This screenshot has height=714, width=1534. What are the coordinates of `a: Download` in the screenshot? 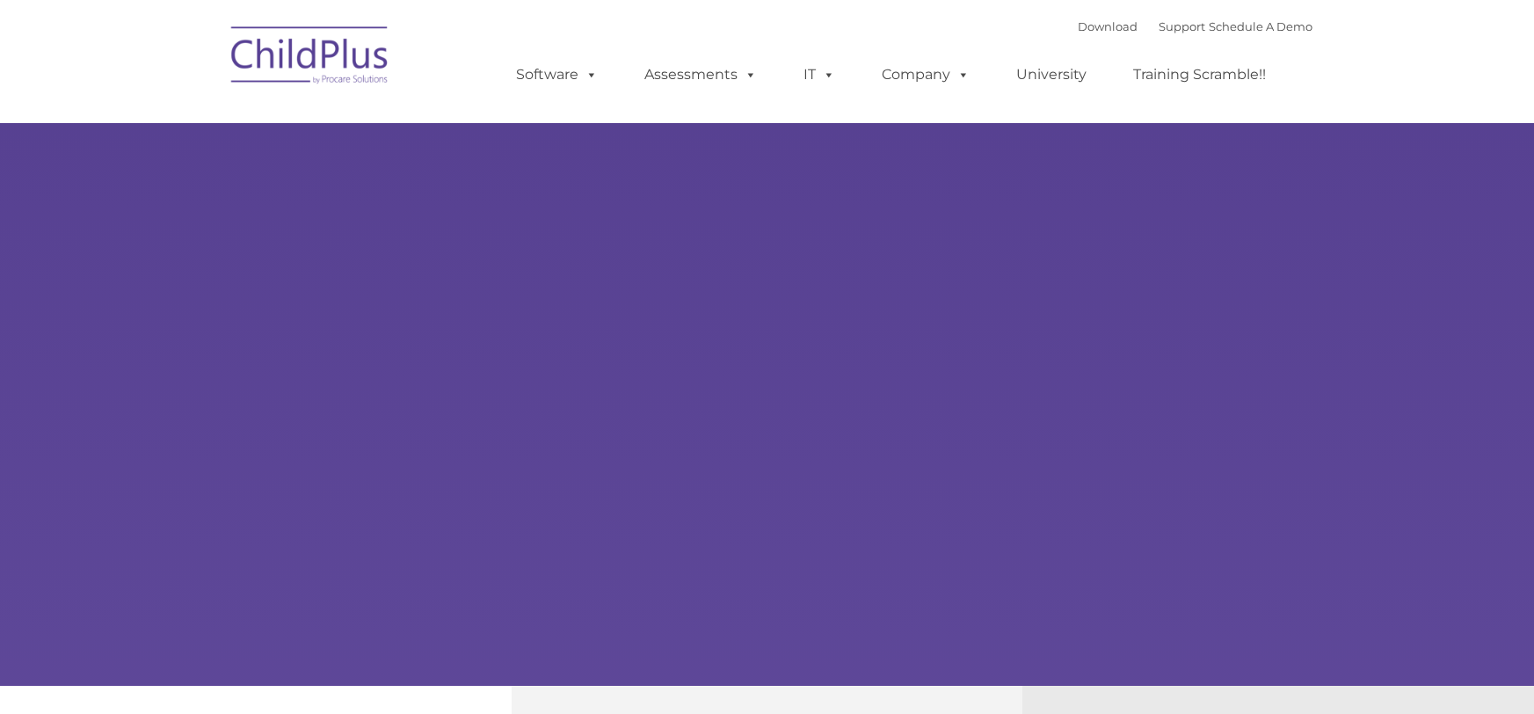 It's located at (1108, 26).